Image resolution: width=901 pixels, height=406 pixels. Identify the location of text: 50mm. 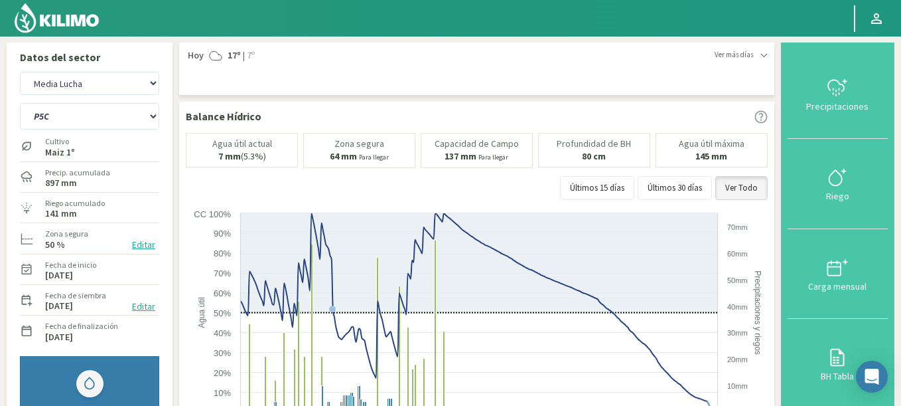
(737, 280).